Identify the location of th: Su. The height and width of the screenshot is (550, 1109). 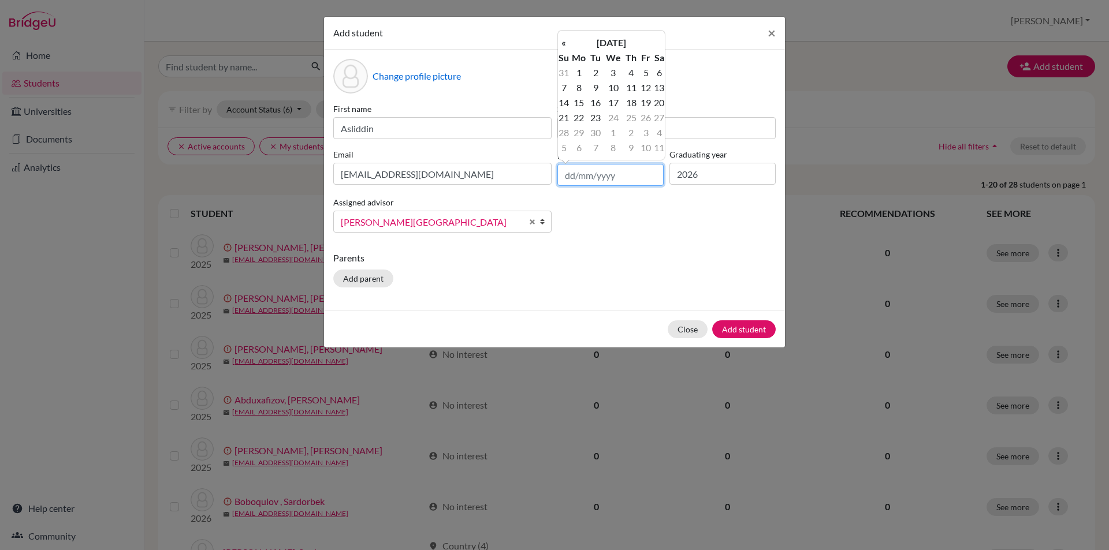
(564, 58).